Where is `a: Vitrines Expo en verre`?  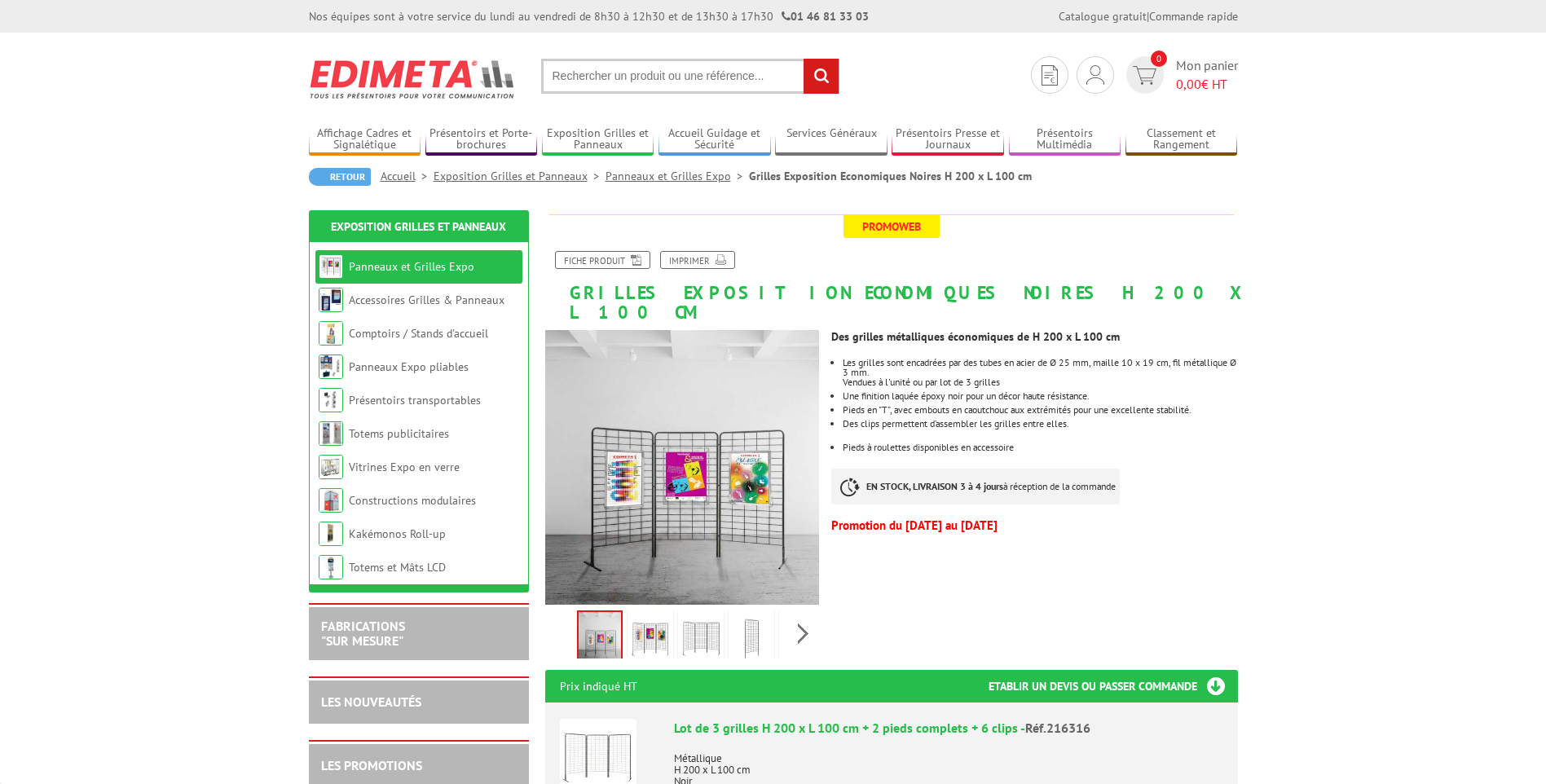
a: Vitrines Expo en verre is located at coordinates (405, 467).